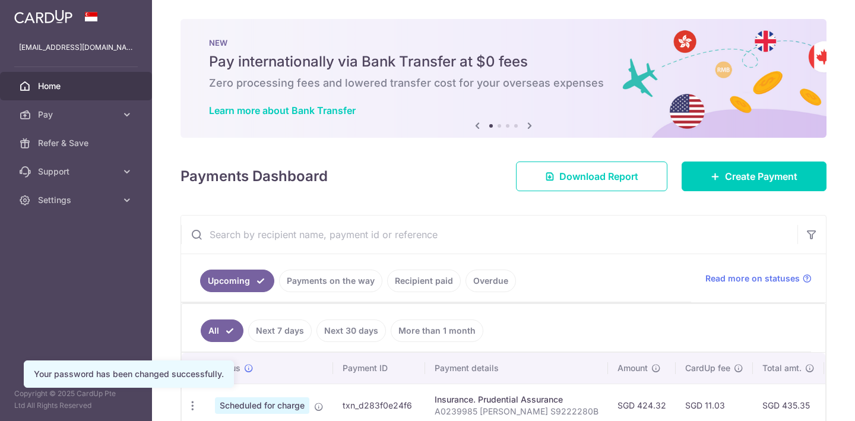 The image size is (855, 421). What do you see at coordinates (280, 331) in the screenshot?
I see `a: Next 7 days` at bounding box center [280, 331].